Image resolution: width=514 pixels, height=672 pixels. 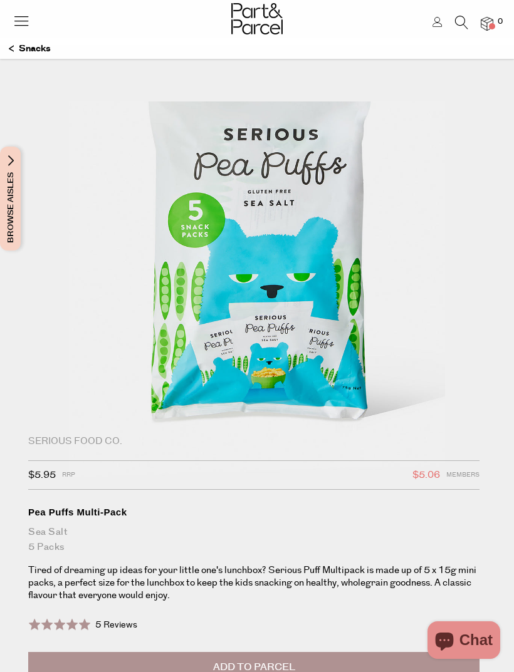 What do you see at coordinates (462, 476) in the screenshot?
I see `span: Members` at bounding box center [462, 476].